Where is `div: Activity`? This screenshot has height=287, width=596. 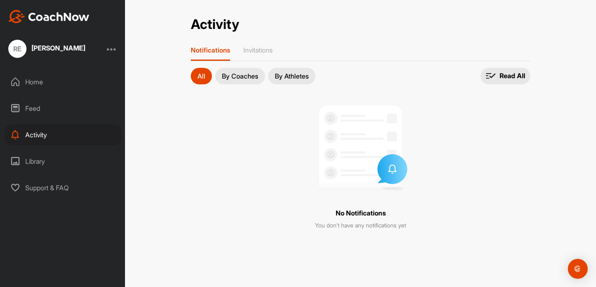 div: Activity is located at coordinates (63, 135).